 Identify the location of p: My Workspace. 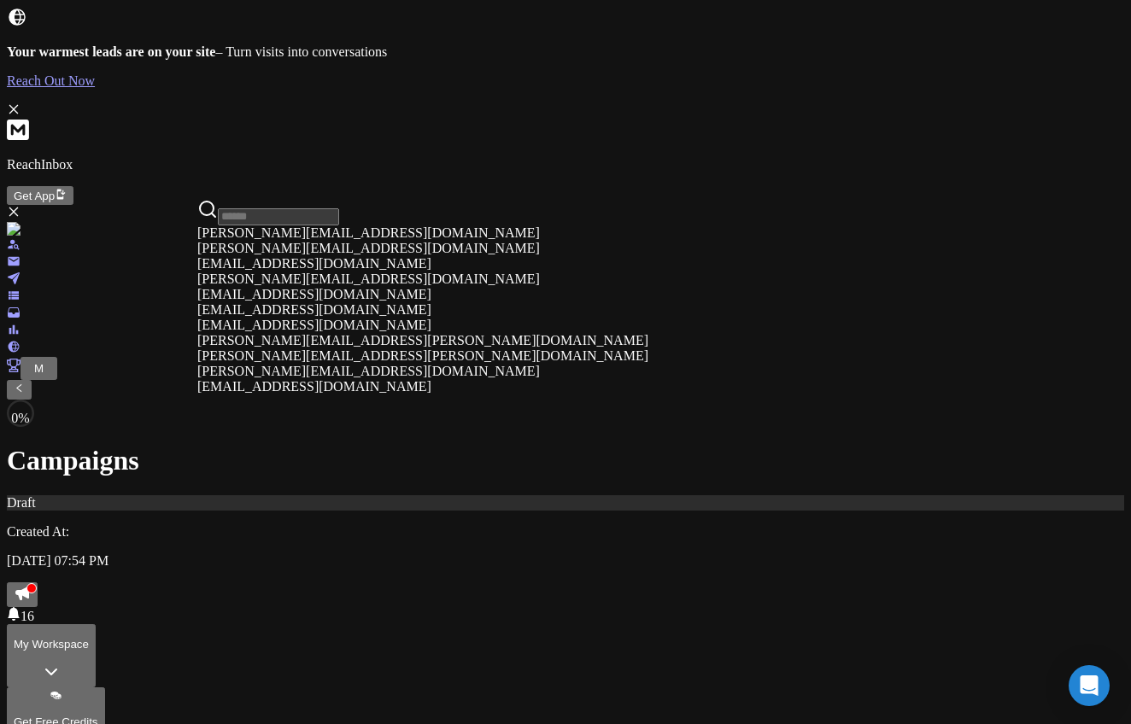
(51, 644).